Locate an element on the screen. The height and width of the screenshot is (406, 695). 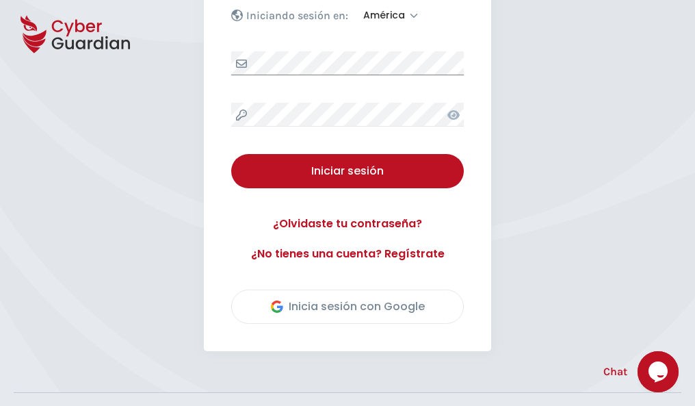
button: Iniciar sesión is located at coordinates (347, 171).